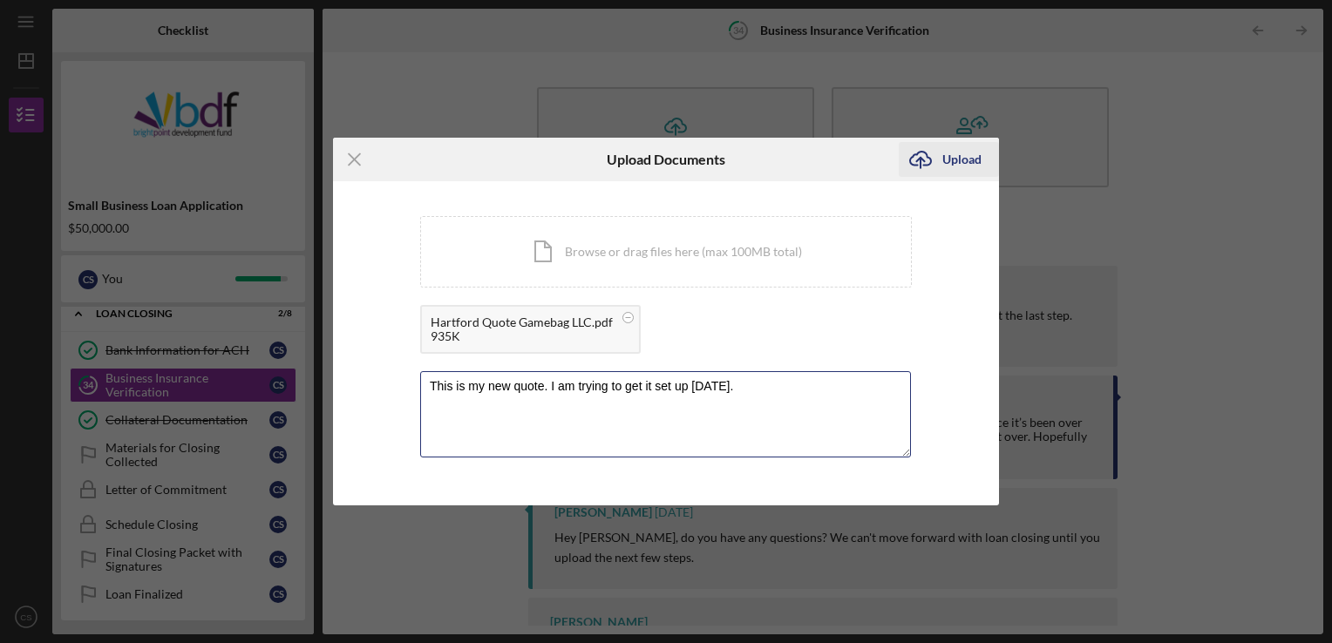 Image resolution: width=1332 pixels, height=643 pixels. What do you see at coordinates (961, 159) in the screenshot?
I see `div: Upload` at bounding box center [961, 159].